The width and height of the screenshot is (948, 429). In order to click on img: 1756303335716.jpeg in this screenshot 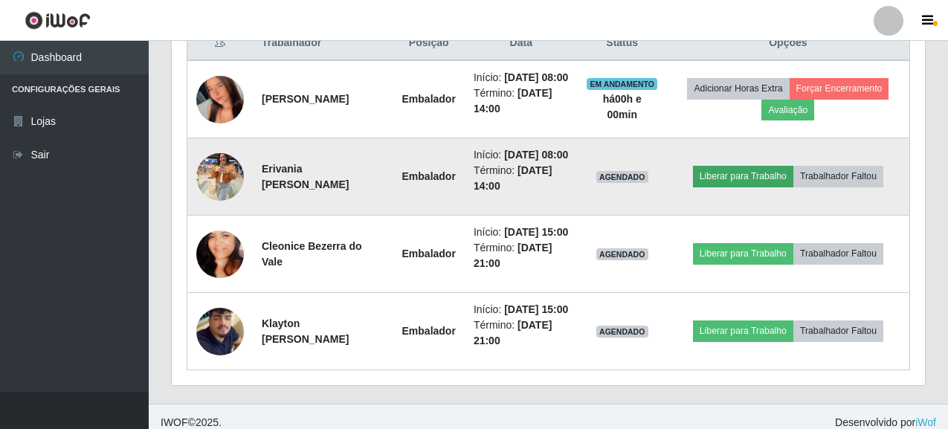, I will do `click(220, 99)`.